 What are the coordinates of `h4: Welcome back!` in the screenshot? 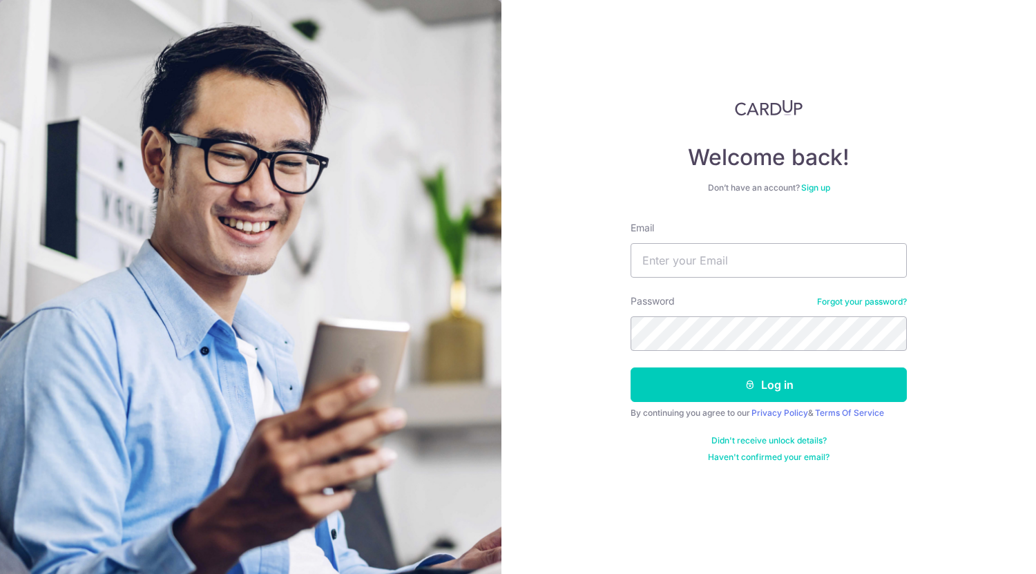 It's located at (768, 157).